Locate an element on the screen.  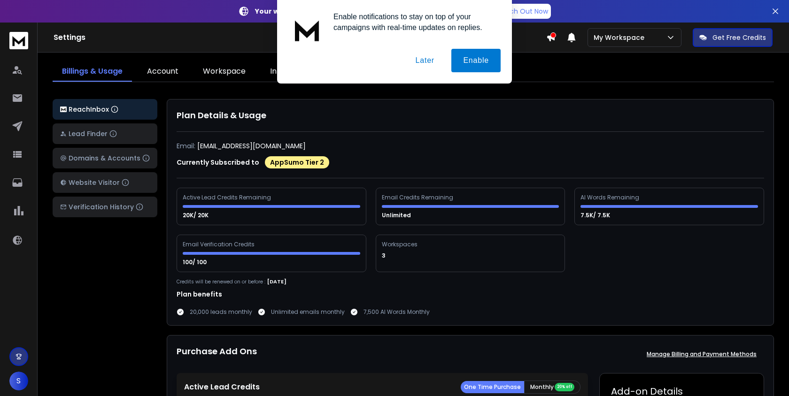
button: Later is located at coordinates (424, 61).